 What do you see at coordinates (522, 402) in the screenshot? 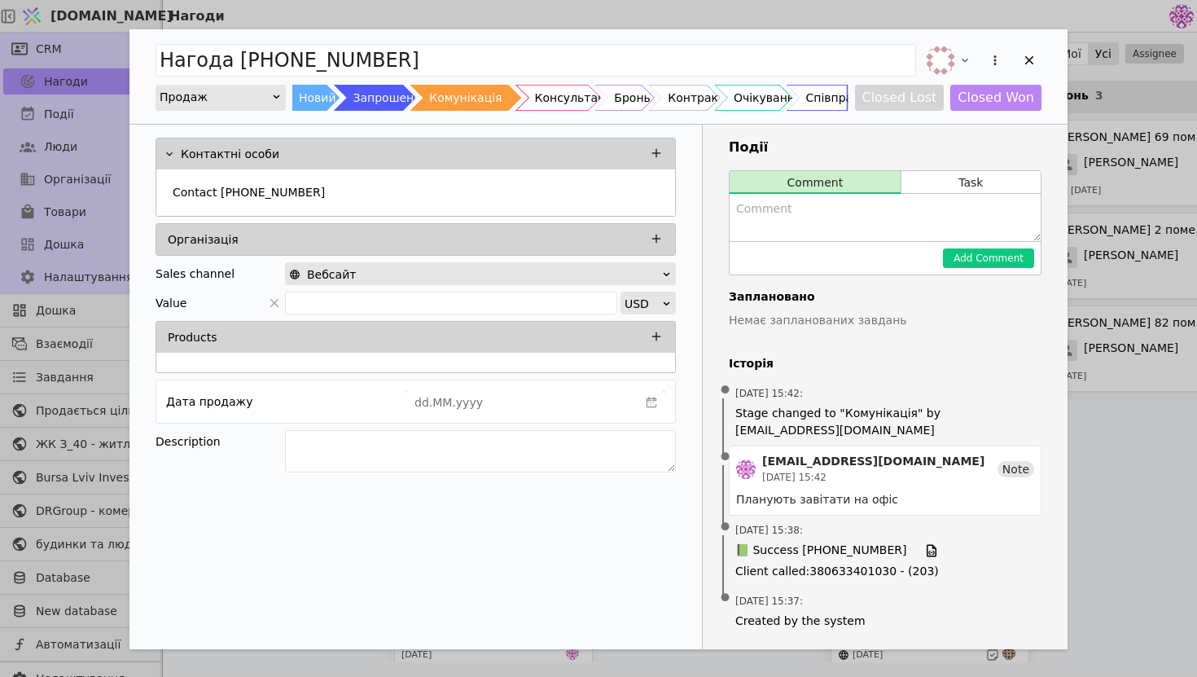
I see `input: dd.MM.yyyy` at bounding box center [522, 402].